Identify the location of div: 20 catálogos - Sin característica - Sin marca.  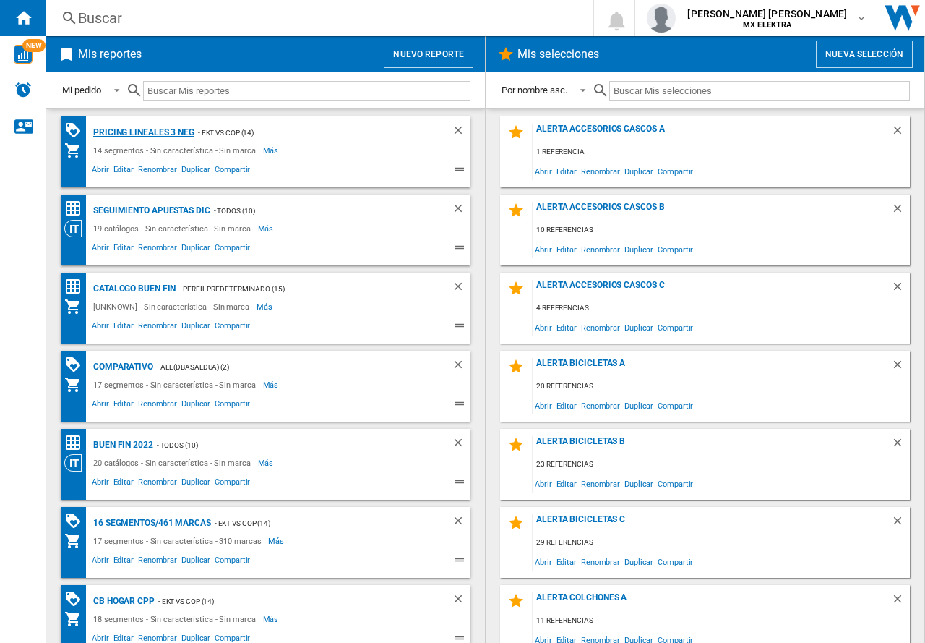
(173, 463).